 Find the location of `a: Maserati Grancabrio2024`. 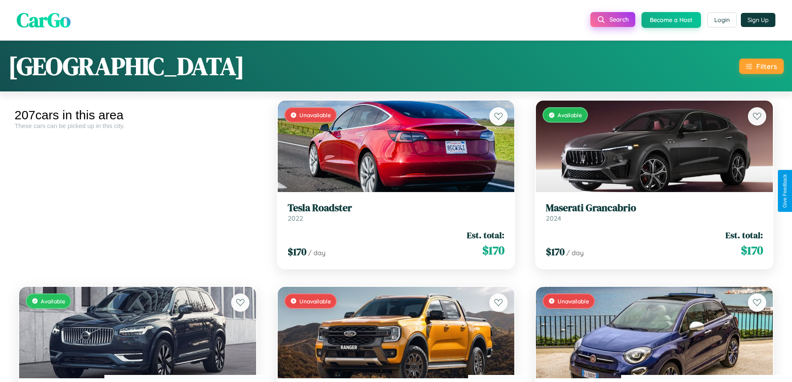

a: Maserati Grancabrio2024 is located at coordinates (655, 212).